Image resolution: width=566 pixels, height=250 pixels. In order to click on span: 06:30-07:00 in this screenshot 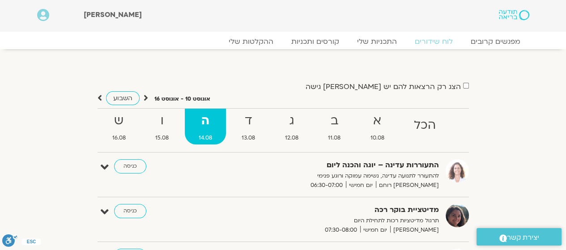, I will do `click(327, 185)`.